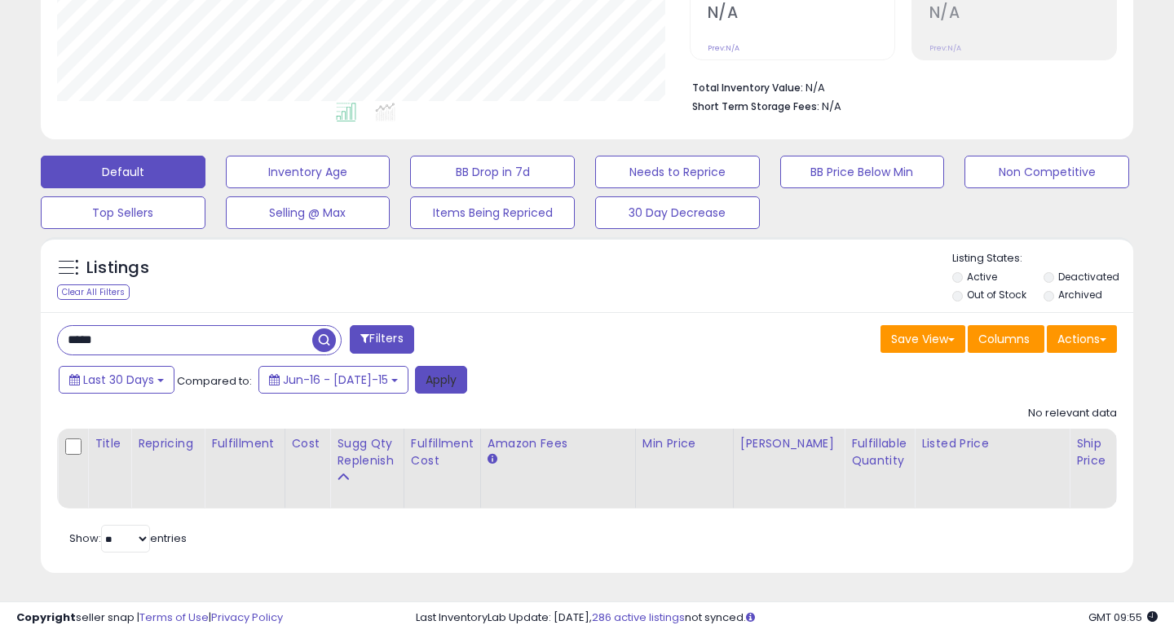 The width and height of the screenshot is (1174, 634). What do you see at coordinates (46, 617) in the screenshot?
I see `strong: Copyright` at bounding box center [46, 617].